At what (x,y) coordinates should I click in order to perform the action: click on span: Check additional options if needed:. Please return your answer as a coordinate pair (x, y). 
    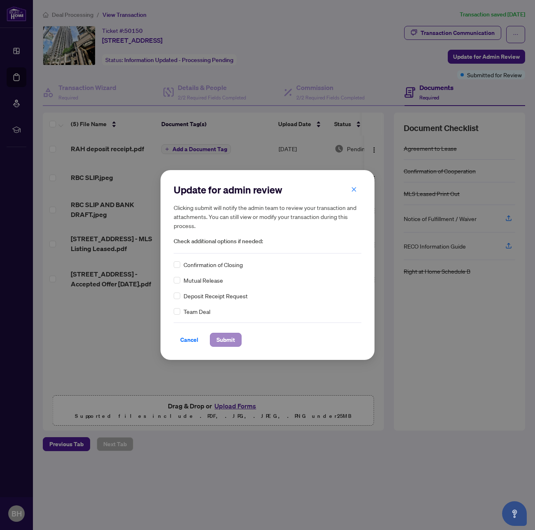
    Looking at the image, I should click on (267, 241).